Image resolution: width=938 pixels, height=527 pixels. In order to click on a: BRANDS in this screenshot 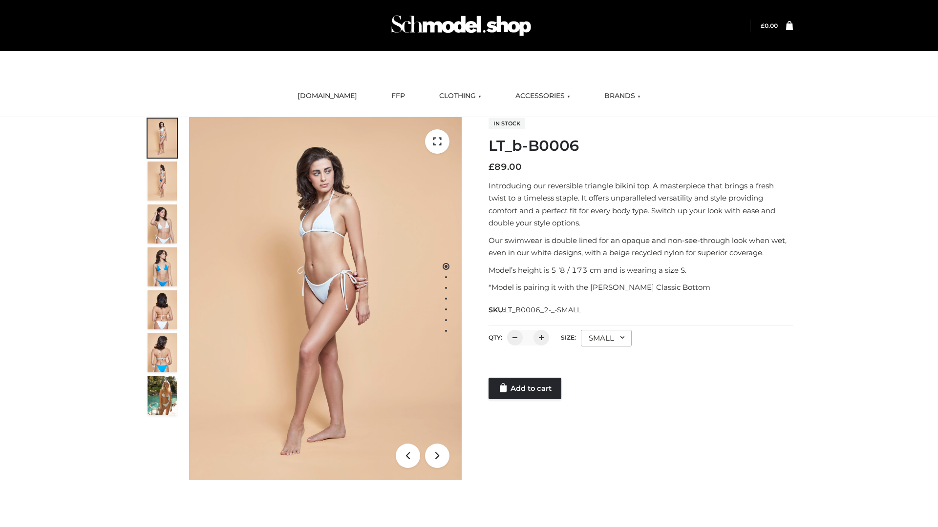, I will do `click(622, 96)`.